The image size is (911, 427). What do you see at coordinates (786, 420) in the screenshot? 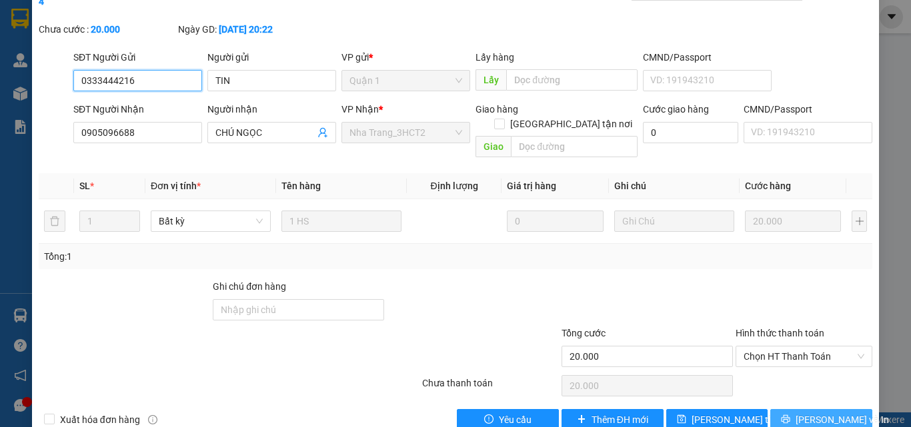
I see `span: printer` at bounding box center [786, 420].